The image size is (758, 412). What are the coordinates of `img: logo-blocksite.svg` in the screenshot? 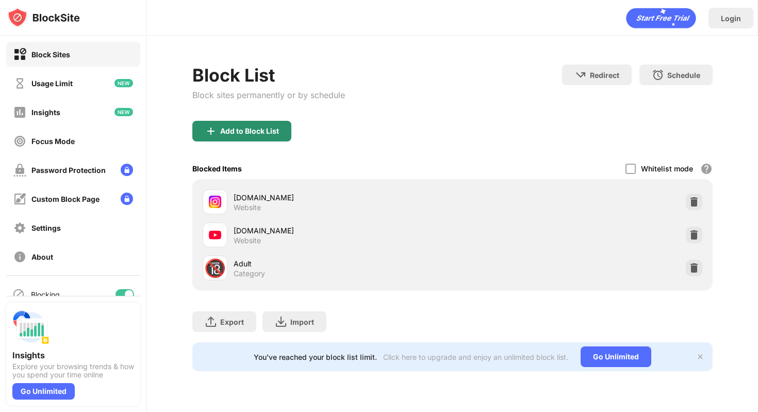 It's located at (43, 18).